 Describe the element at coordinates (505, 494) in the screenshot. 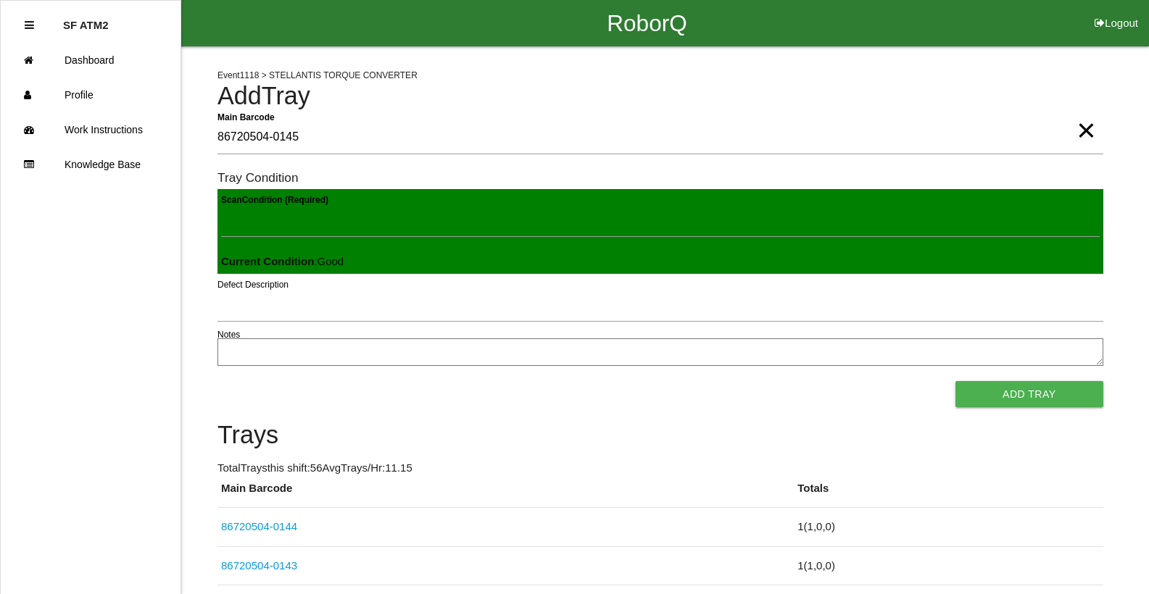

I see `th: Main Barcode` at that location.